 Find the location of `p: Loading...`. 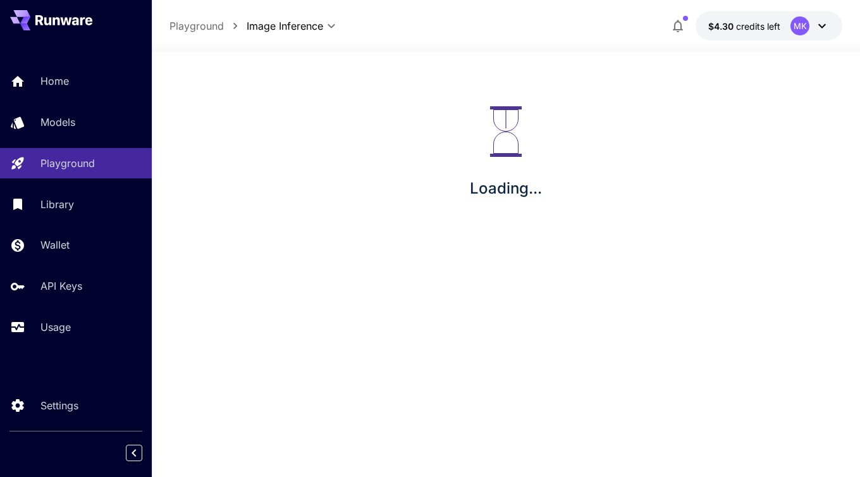

p: Loading... is located at coordinates (506, 188).